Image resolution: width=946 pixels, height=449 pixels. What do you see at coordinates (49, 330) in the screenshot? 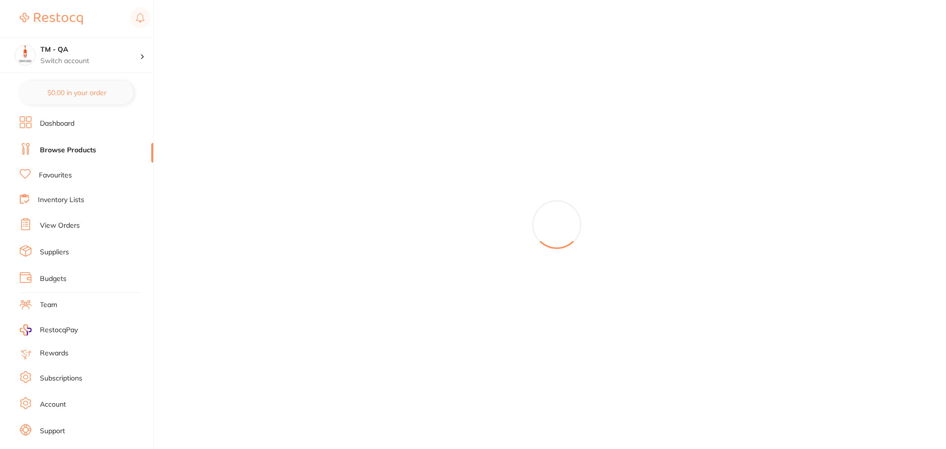
I see `a: RestocqPay` at bounding box center [49, 330].